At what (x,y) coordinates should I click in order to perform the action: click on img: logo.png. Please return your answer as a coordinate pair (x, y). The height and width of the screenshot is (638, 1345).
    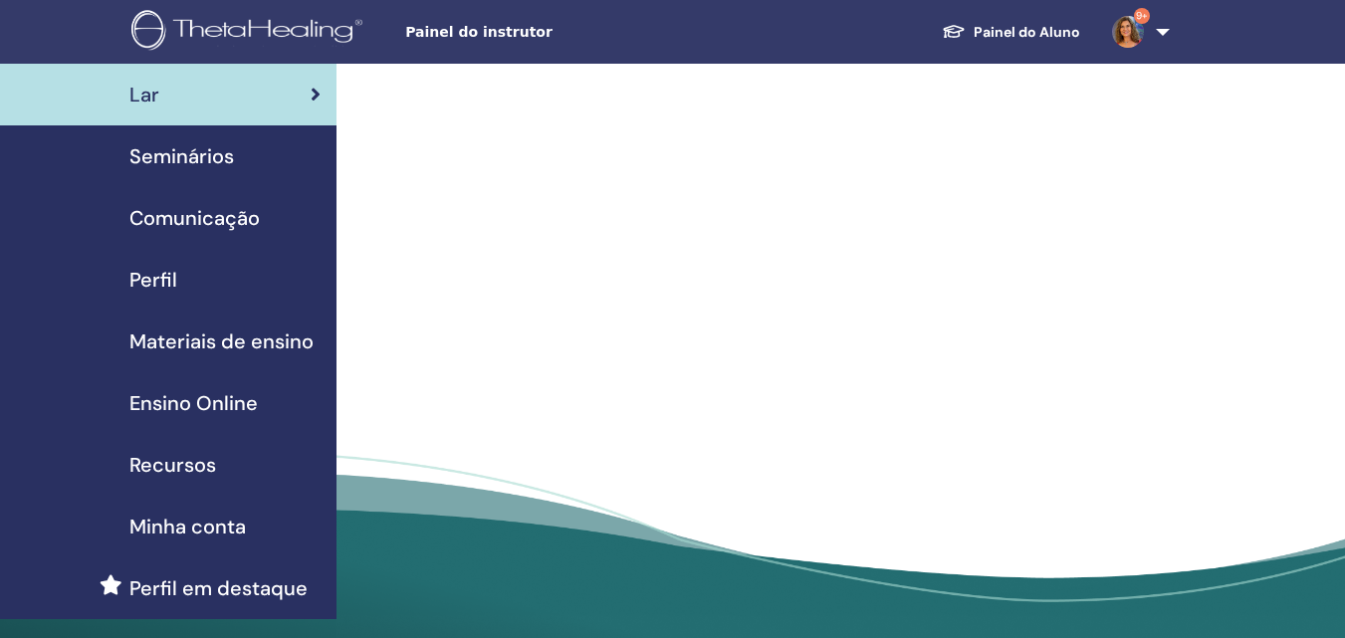
    Looking at the image, I should click on (250, 32).